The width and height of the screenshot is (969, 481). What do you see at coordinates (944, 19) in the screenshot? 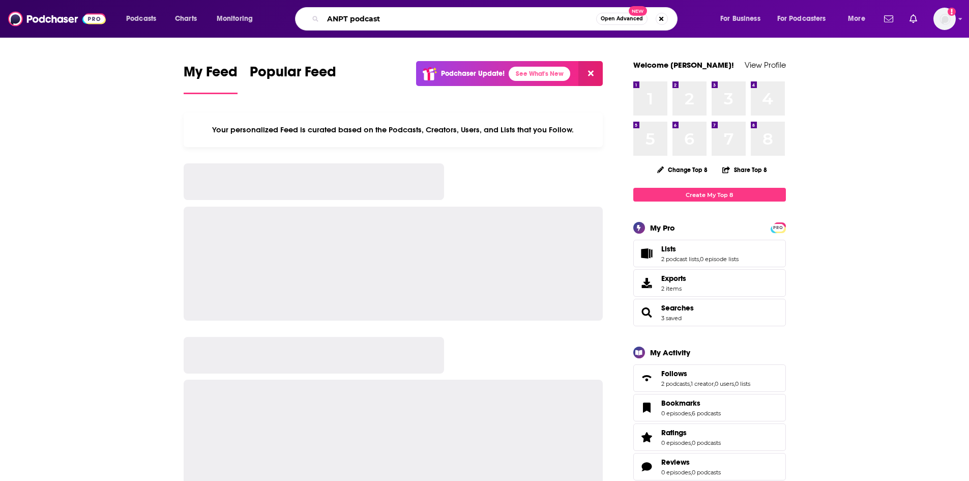
I see `button: Show profile menu` at bounding box center [944, 19].